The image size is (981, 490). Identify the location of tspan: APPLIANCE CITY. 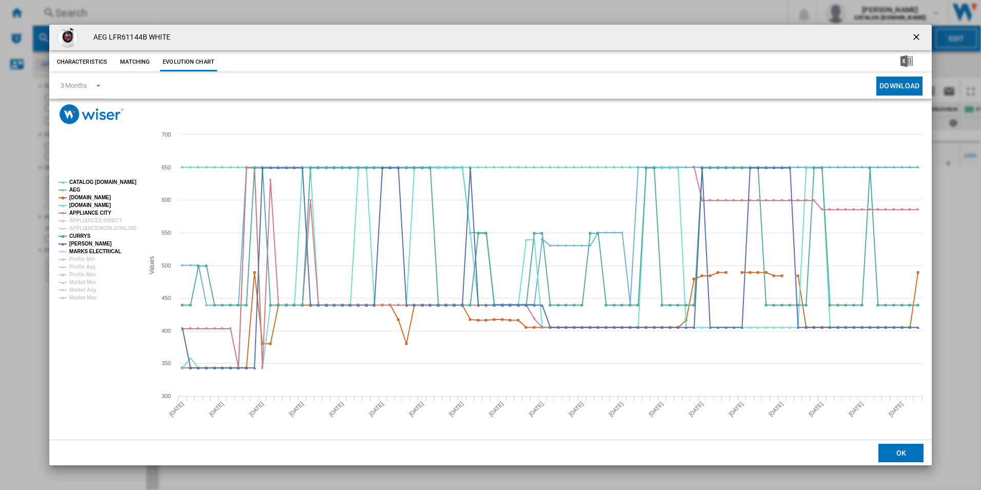
(90, 212).